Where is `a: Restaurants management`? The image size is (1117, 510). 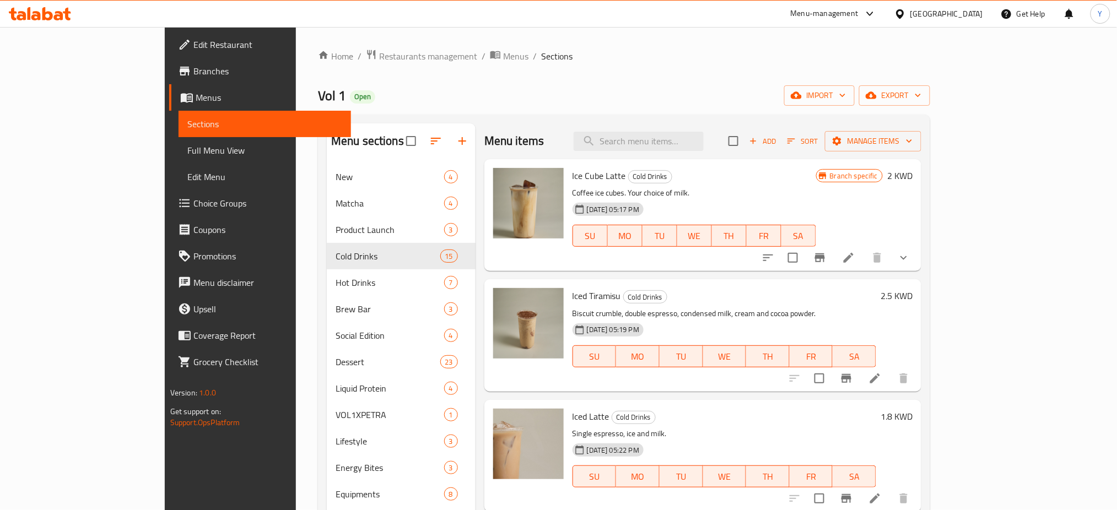
a: Restaurants management is located at coordinates (422, 56).